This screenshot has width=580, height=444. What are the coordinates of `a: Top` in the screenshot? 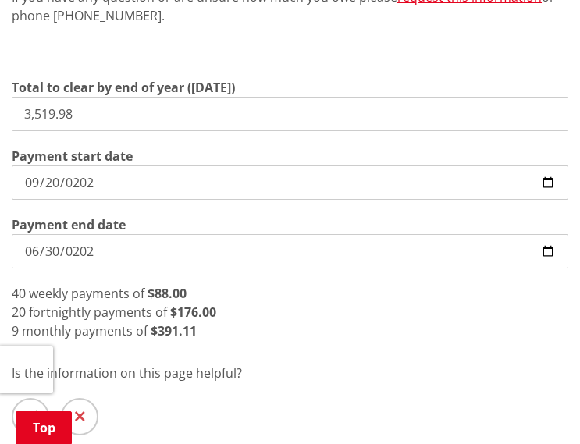 It's located at (44, 428).